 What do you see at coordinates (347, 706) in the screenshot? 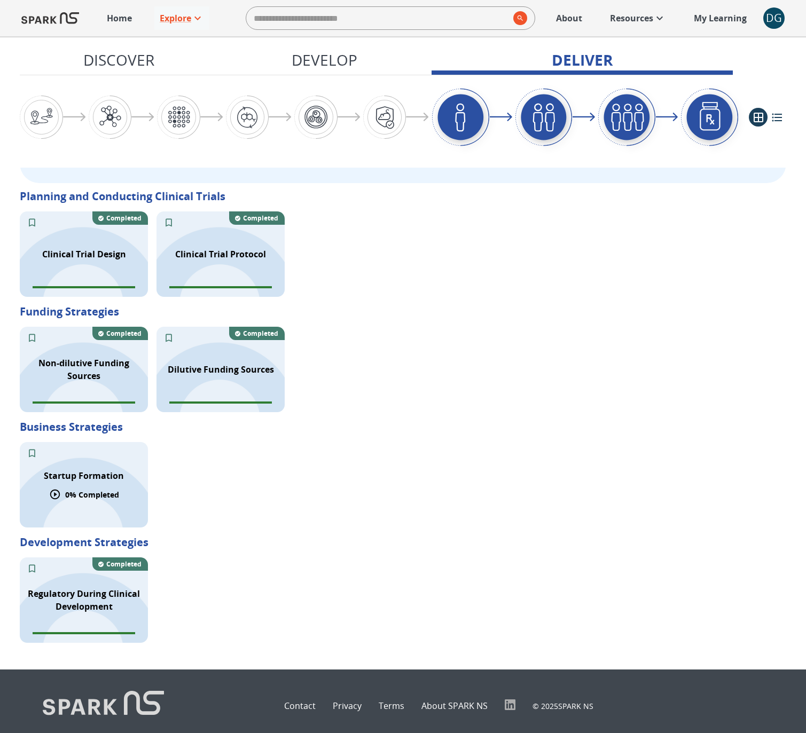
I see `p: Privacy` at bounding box center [347, 706].